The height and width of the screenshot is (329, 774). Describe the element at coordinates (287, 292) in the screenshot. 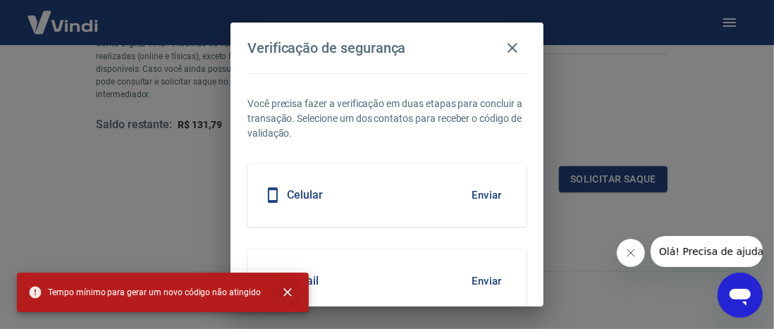

I see `button: close` at that location.